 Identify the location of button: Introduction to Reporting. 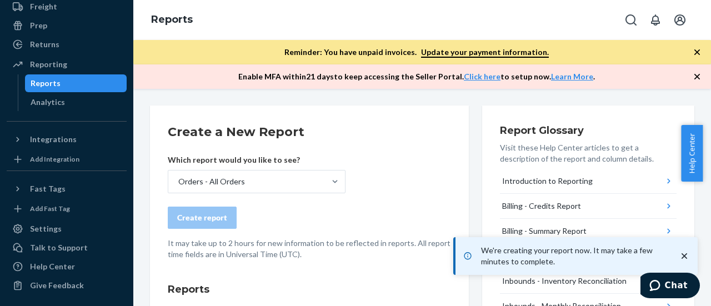
(588, 181).